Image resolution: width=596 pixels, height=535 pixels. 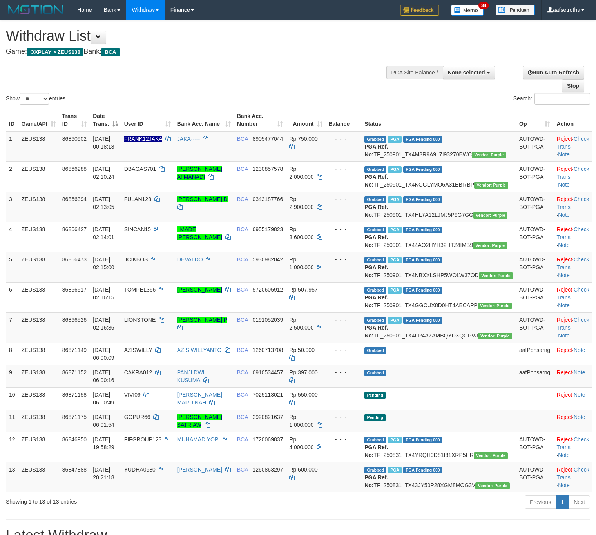 I want to click on span: Copy 1230857578 to clipboard, so click(x=268, y=169).